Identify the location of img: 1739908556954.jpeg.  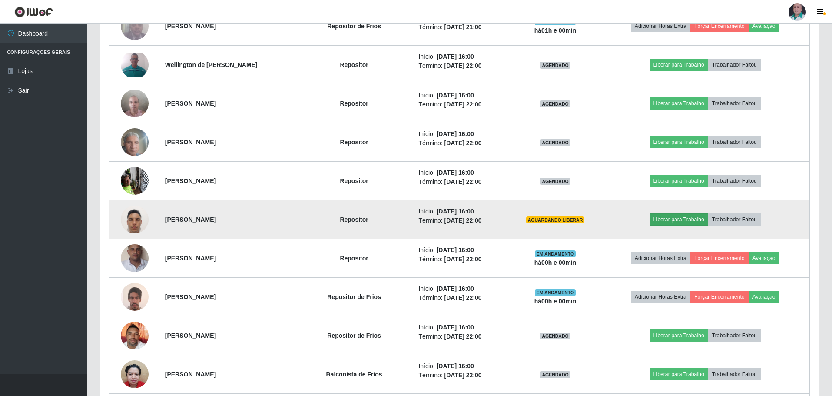
(135, 142).